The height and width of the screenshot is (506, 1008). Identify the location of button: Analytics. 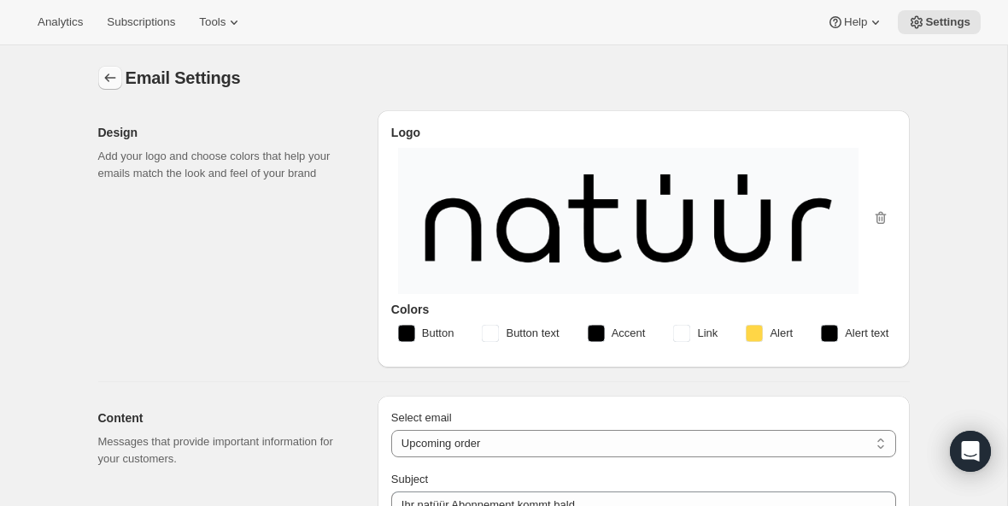
(60, 22).